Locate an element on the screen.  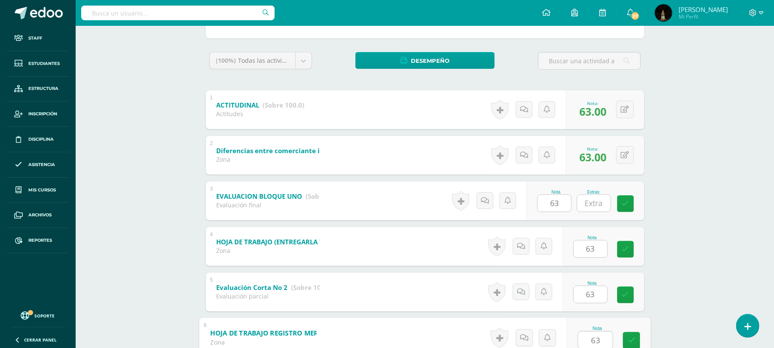
input: Extra is located at coordinates (594, 203).